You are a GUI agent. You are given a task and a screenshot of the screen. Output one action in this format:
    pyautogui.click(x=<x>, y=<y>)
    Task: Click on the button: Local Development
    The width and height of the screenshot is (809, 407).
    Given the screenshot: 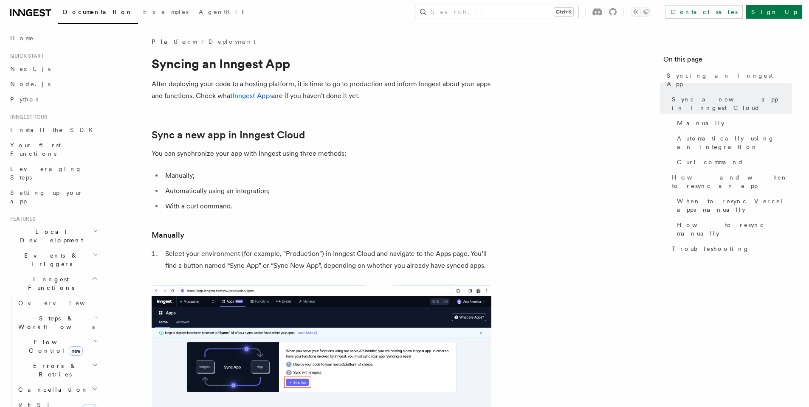 What is the action you would take?
    pyautogui.click(x=53, y=236)
    